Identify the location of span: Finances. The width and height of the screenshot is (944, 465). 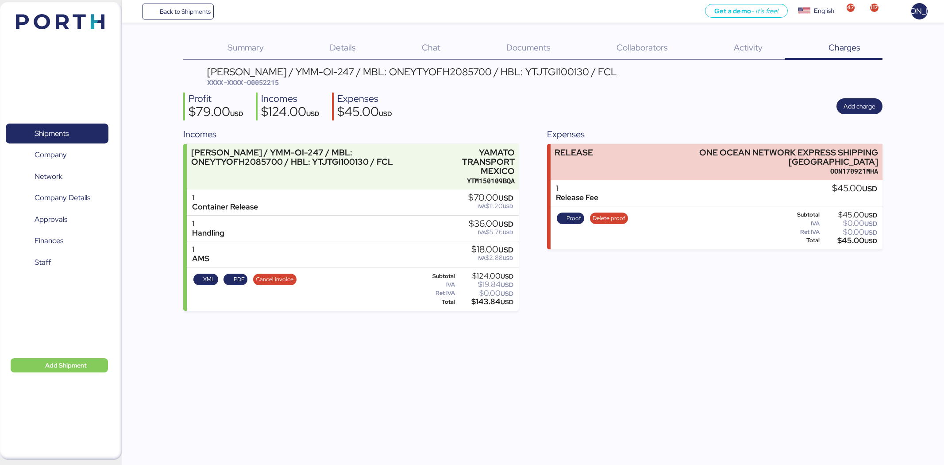
(49, 240).